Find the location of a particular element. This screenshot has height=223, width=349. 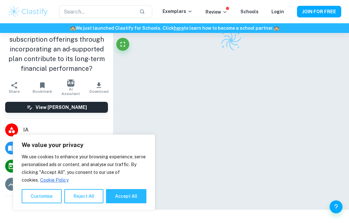

button: AI Assistant is located at coordinates (71, 88).